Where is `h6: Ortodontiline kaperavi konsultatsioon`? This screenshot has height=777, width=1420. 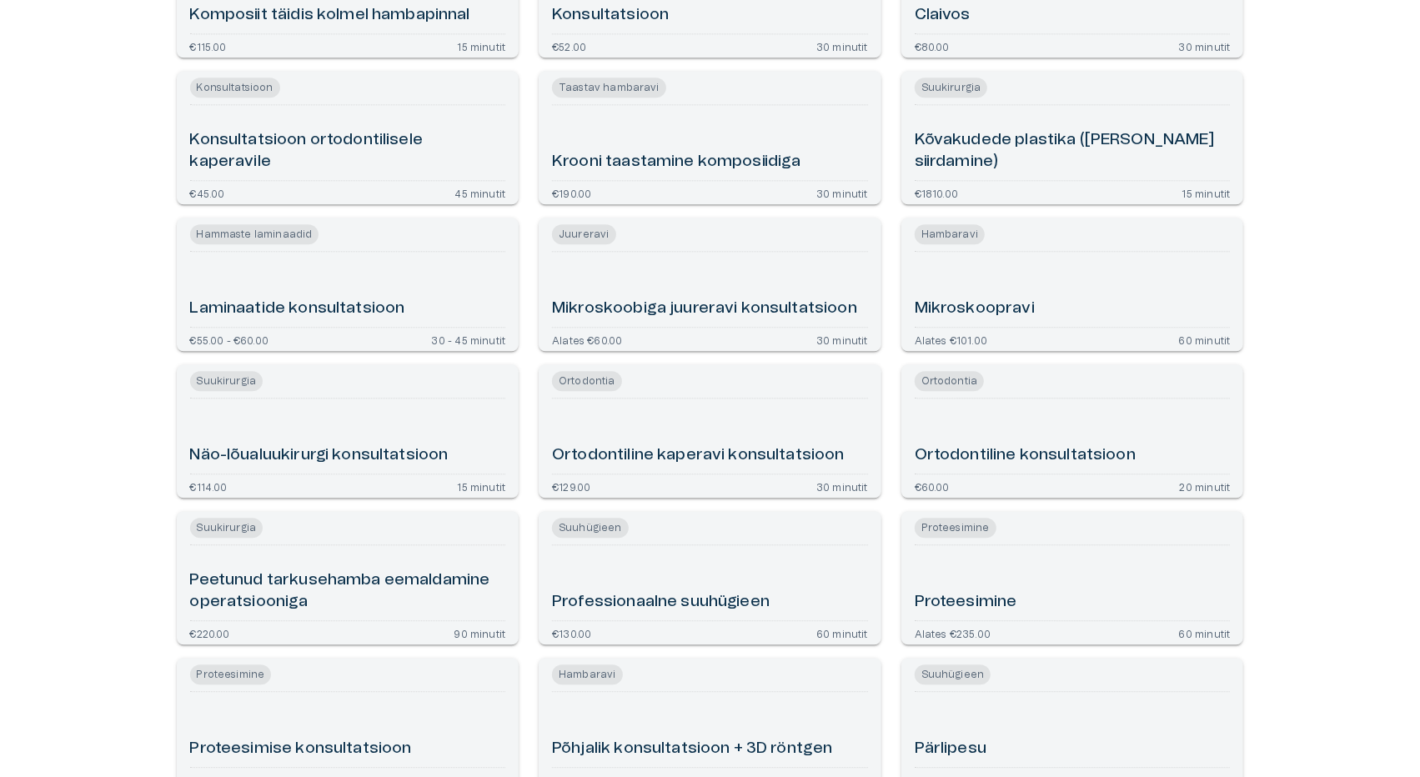
h6: Ortodontiline kaperavi konsultatsioon is located at coordinates (698, 455).